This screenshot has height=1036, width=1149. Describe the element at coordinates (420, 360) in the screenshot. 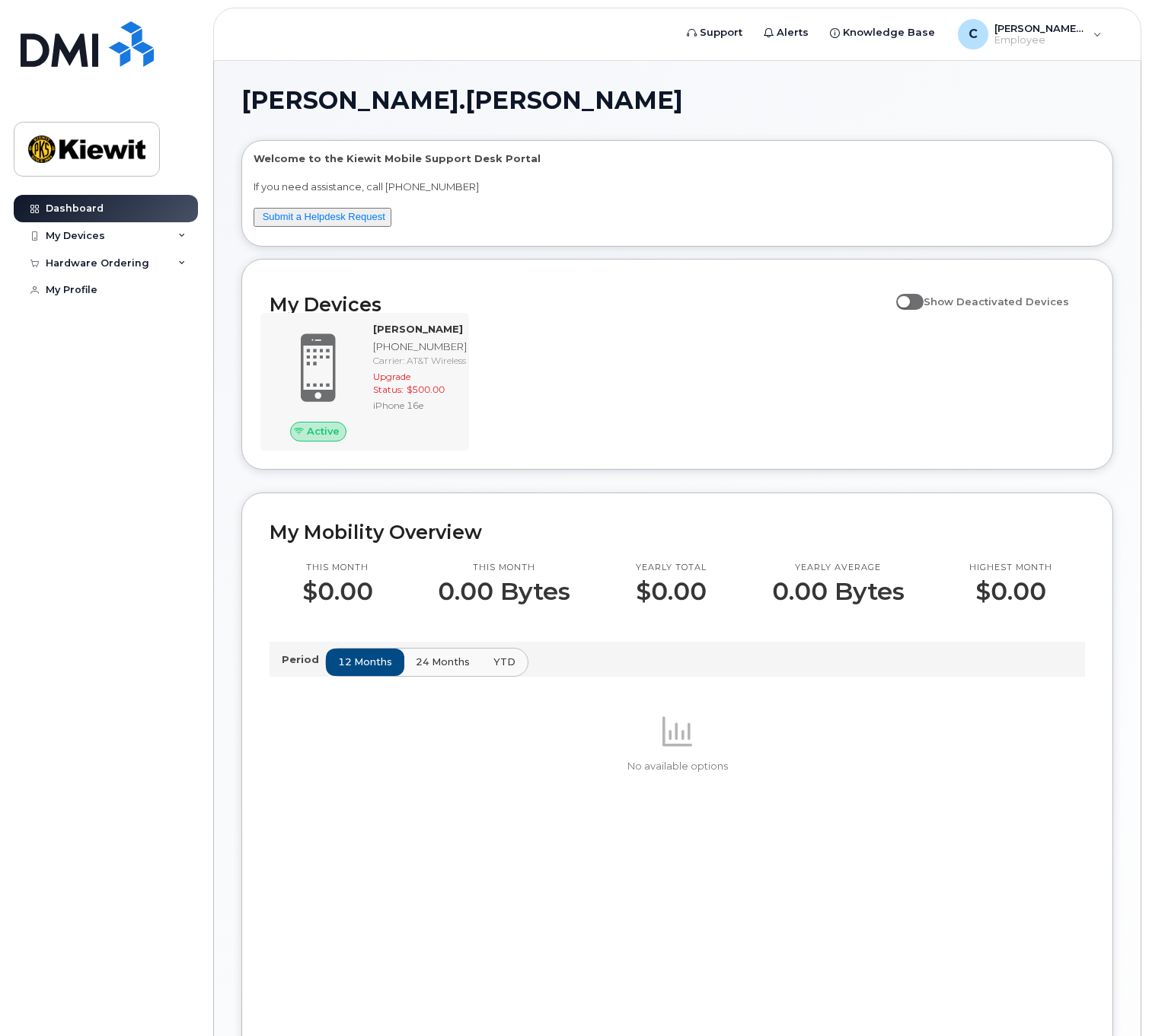

I see `div: Carrier: AT&T Wireless` at that location.